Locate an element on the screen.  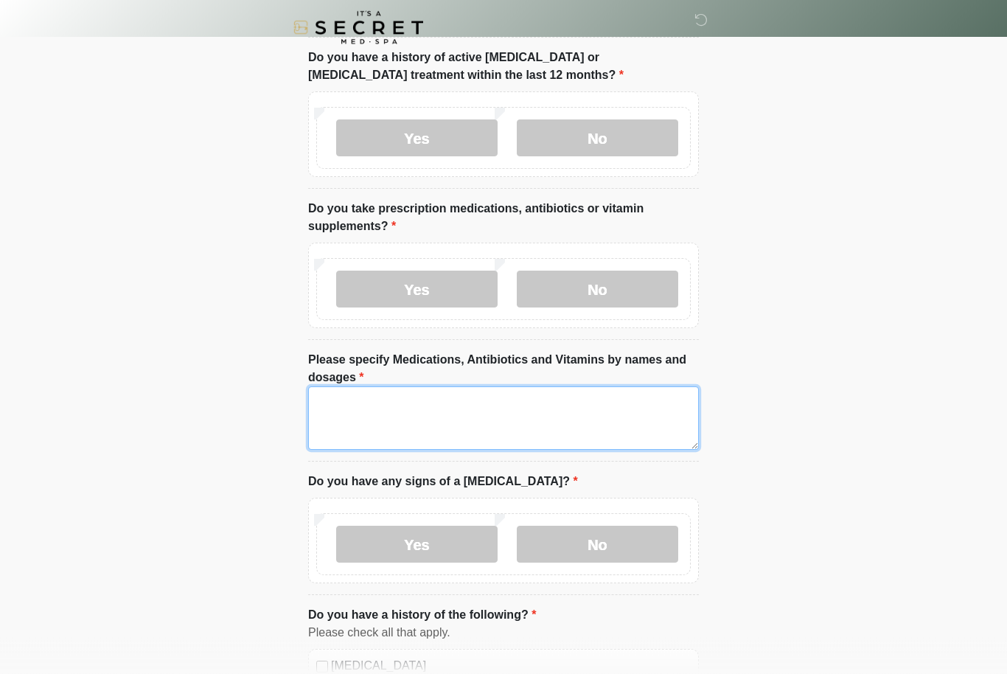
img: It's A Secret Med Spa Logo is located at coordinates (358, 27).